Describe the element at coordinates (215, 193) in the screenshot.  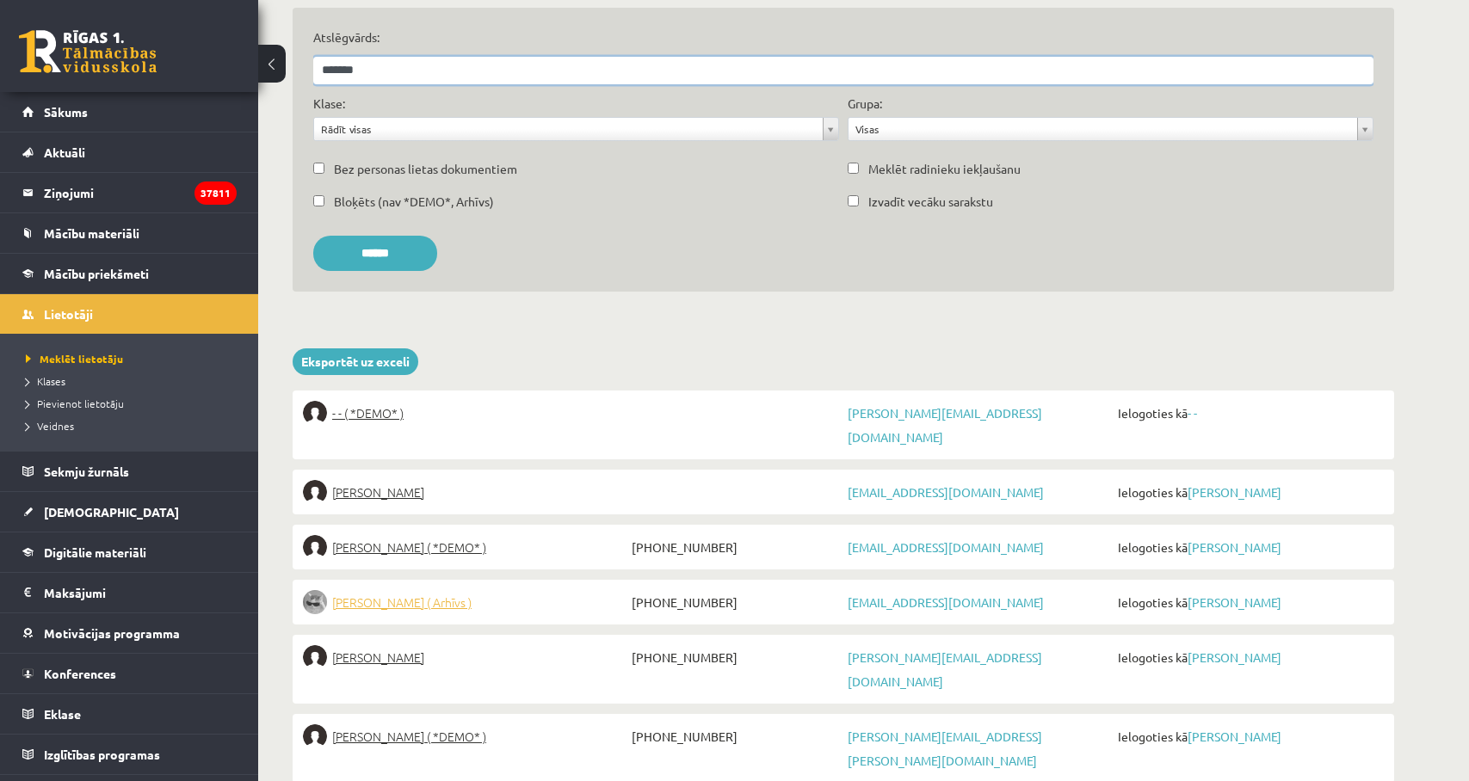
I see `i: 37811` at that location.